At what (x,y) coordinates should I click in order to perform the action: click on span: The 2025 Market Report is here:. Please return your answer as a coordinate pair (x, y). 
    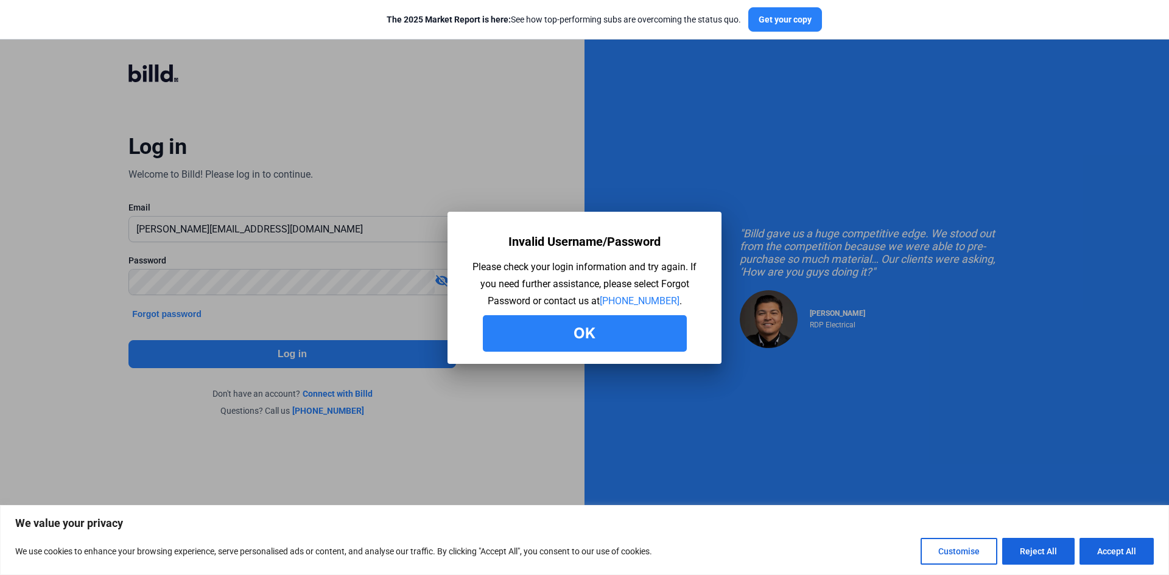
    Looking at the image, I should click on (449, 19).